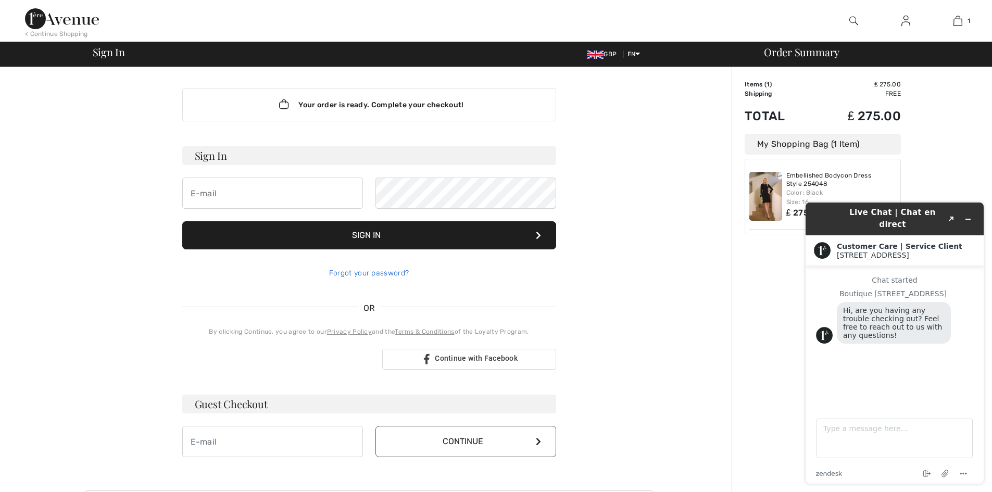 This screenshot has width=992, height=492. What do you see at coordinates (905, 21) in the screenshot?
I see `img: My Info` at bounding box center [905, 21].